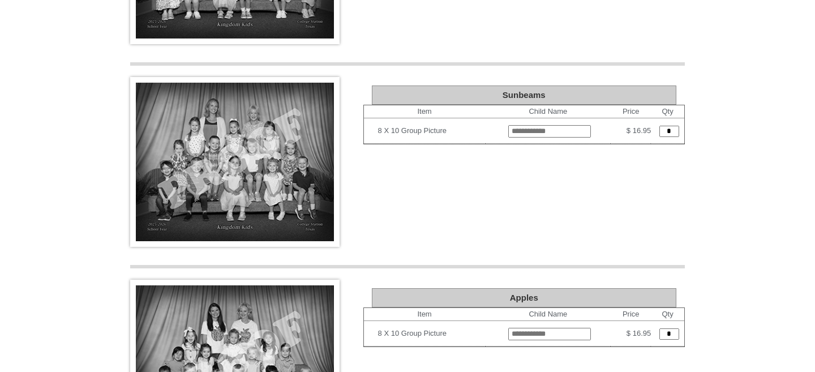 The image size is (815, 372). I want to click on div: Sunbeams, so click(524, 95).